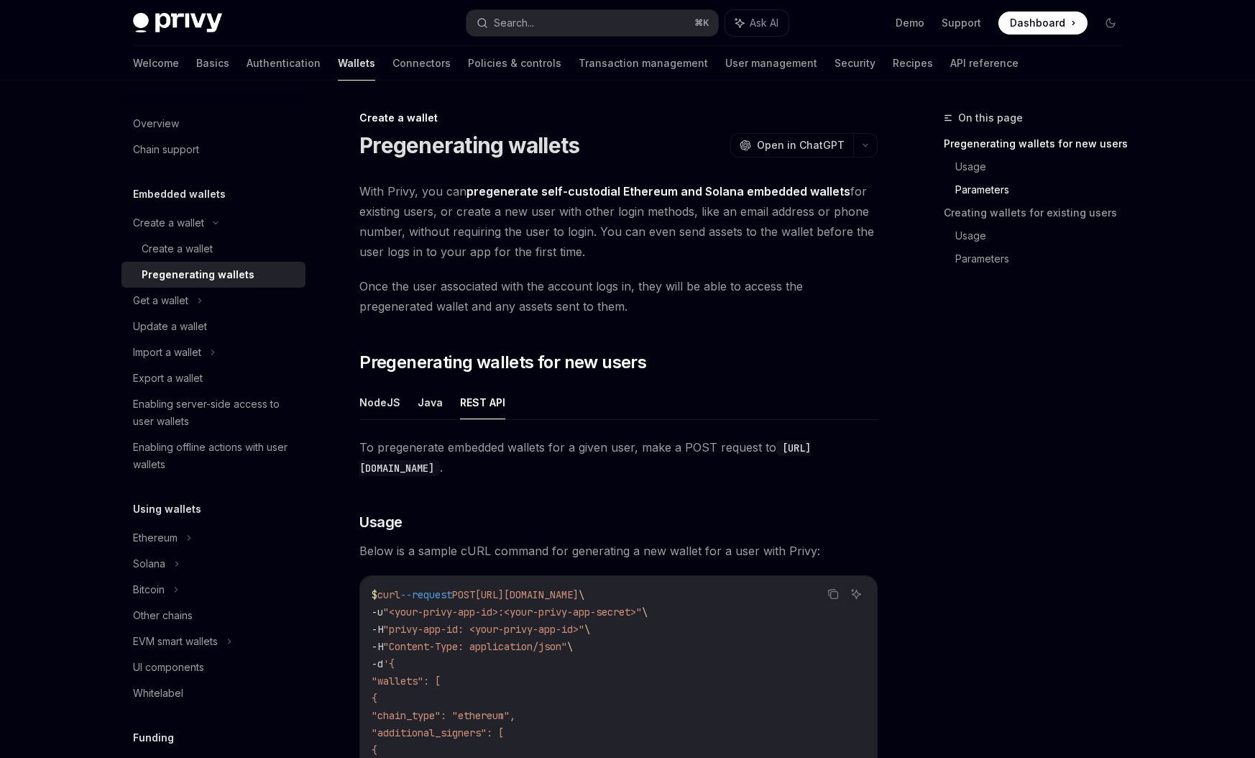 Image resolution: width=1255 pixels, height=758 pixels. What do you see at coordinates (701, 23) in the screenshot?
I see `span: ⌘ K` at bounding box center [701, 23].